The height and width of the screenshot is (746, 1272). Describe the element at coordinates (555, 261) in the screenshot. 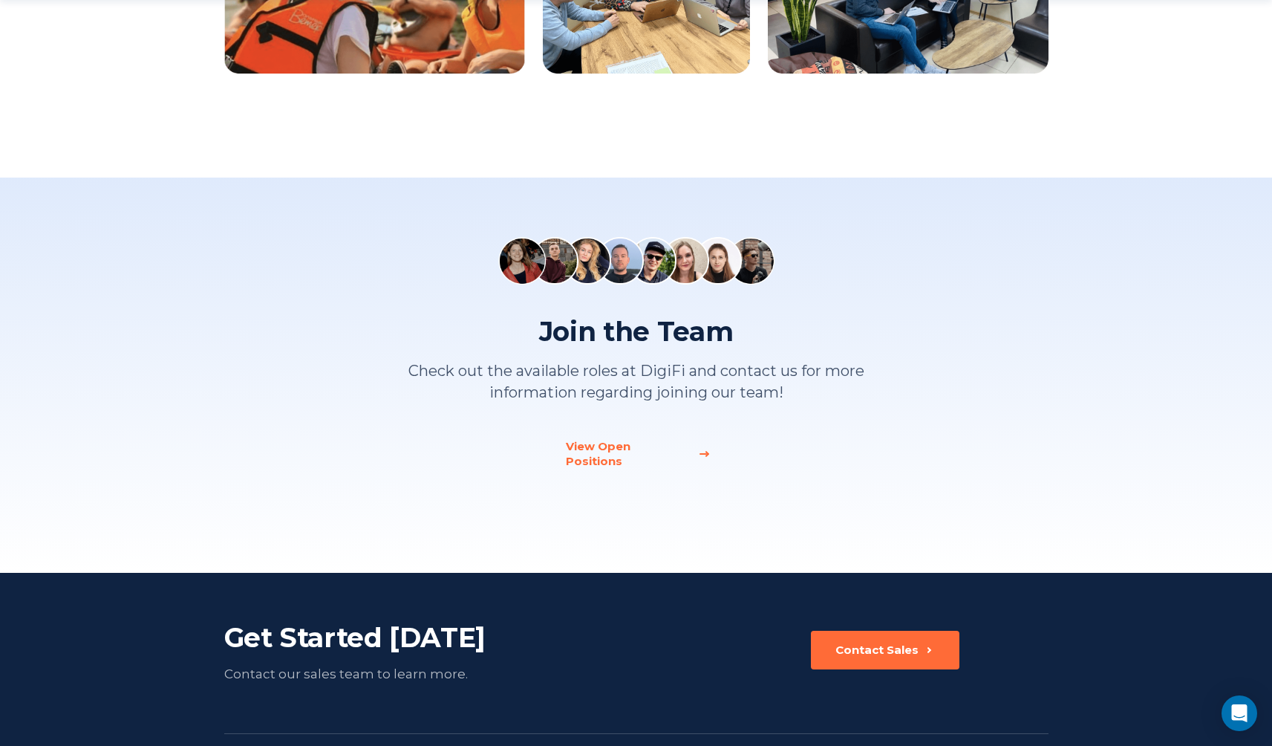

I see `img: avatar 2` at that location.